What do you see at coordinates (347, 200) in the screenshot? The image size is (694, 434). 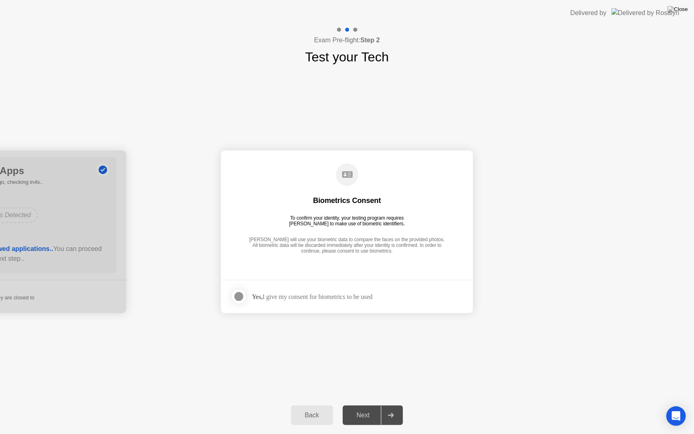 I see `div: Biometrics Consent` at bounding box center [347, 200].